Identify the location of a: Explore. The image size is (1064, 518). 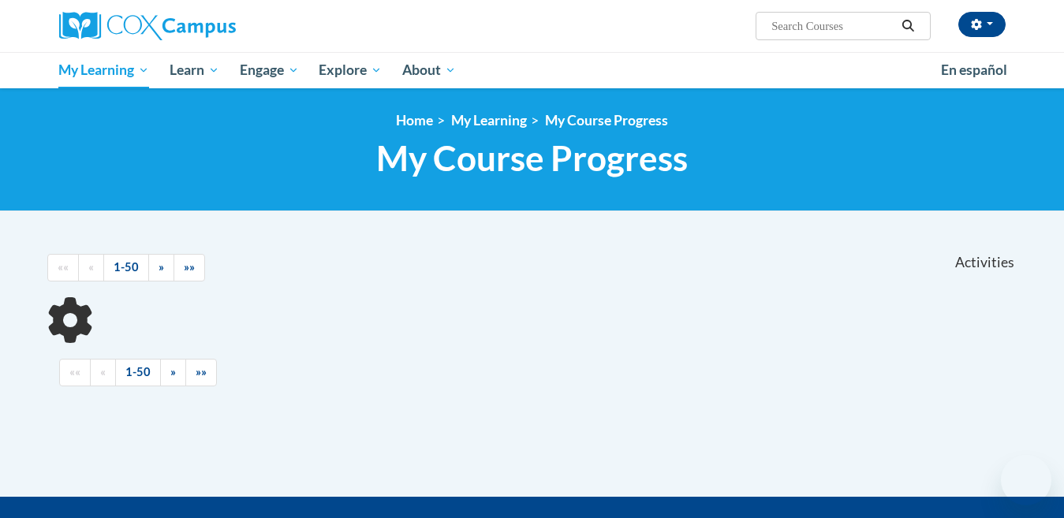
(350, 70).